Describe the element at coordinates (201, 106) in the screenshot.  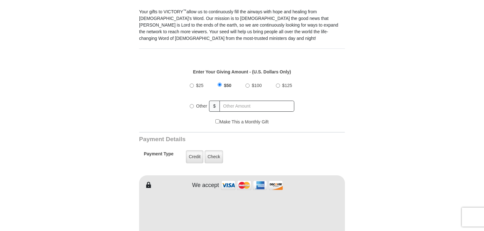
I see `span: Other` at that location.